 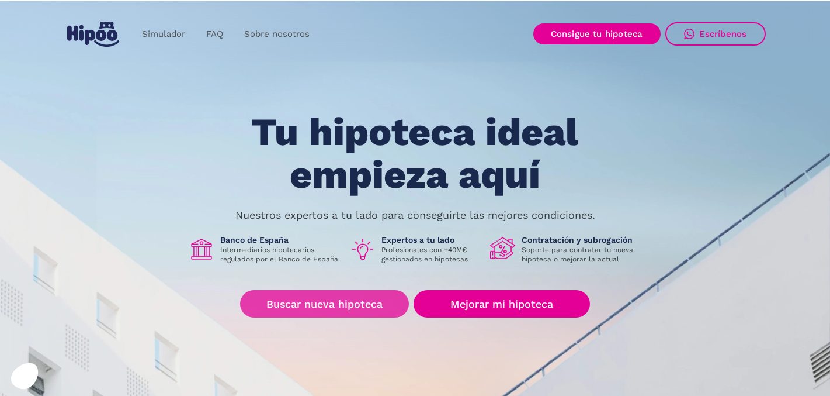 I want to click on a: Consigue tu hipoteca, so click(x=597, y=34).